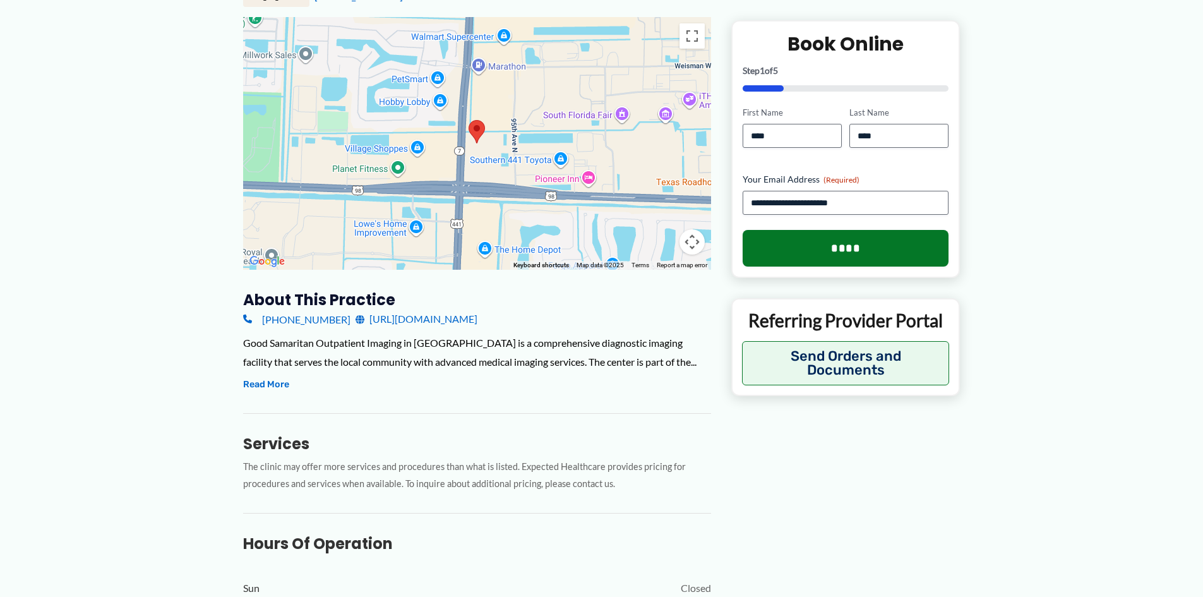  What do you see at coordinates (762, 70) in the screenshot?
I see `span: 1` at bounding box center [762, 70].